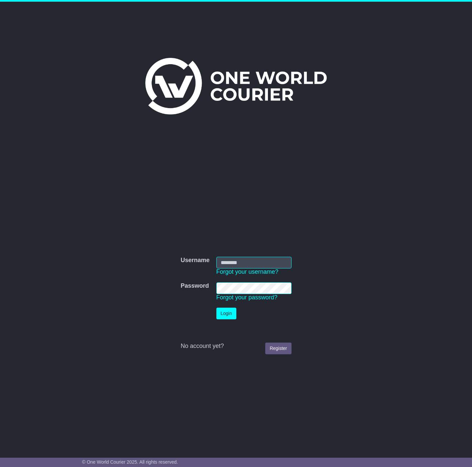 The width and height of the screenshot is (472, 467). Describe the element at coordinates (236, 346) in the screenshot. I see `div: No account yet?` at that location.